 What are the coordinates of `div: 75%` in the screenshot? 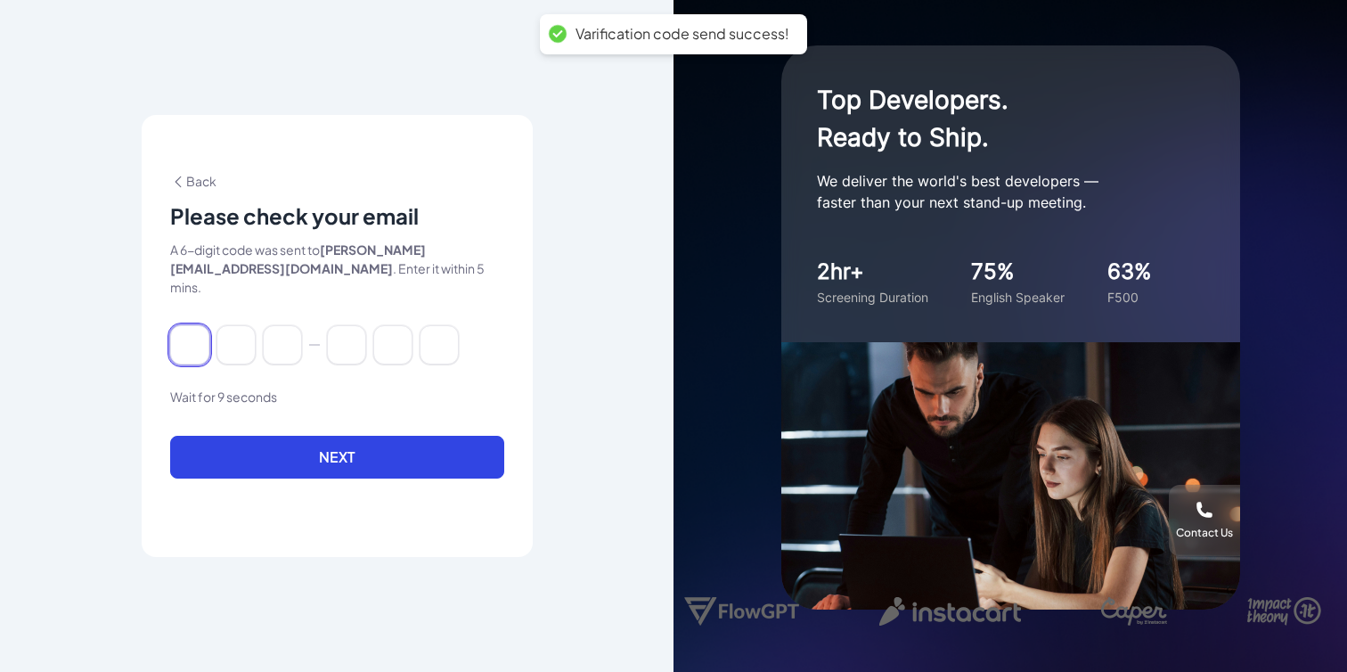 It's located at (1018, 272).